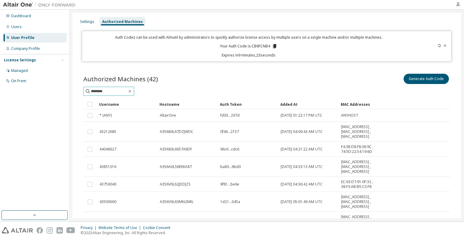 The width and height of the screenshot is (464, 239). Describe the element at coordinates (229, 184) in the screenshot. I see `span: 9f81...be6e` at that location.